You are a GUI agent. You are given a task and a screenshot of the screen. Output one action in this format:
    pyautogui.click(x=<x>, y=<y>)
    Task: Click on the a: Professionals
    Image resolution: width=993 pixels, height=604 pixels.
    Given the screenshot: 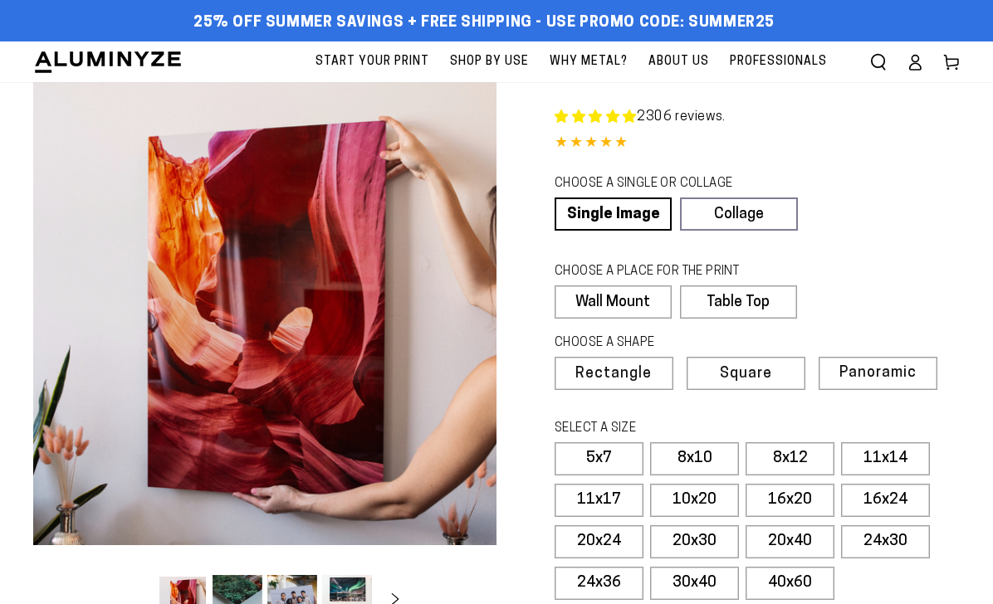 What is the action you would take?
    pyautogui.click(x=778, y=61)
    